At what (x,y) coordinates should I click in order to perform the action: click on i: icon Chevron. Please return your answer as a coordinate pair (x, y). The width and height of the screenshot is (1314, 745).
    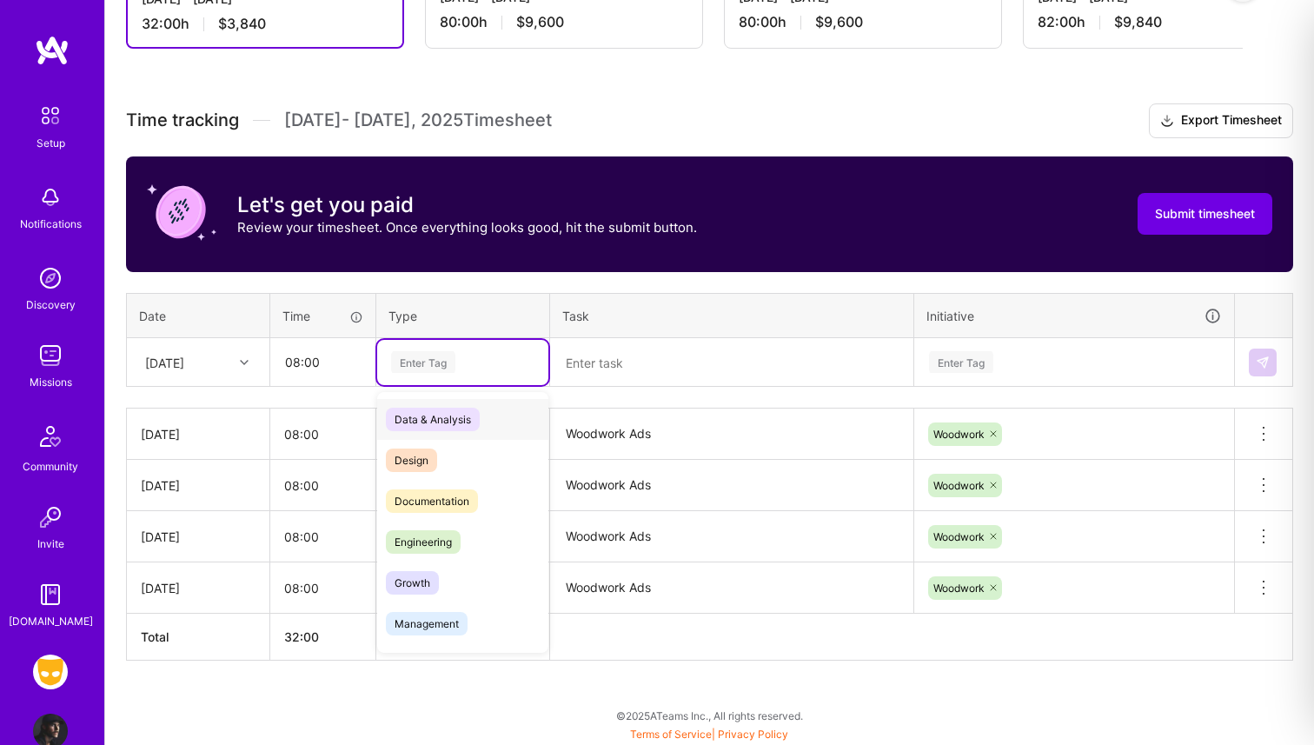
    Looking at the image, I should click on (244, 362).